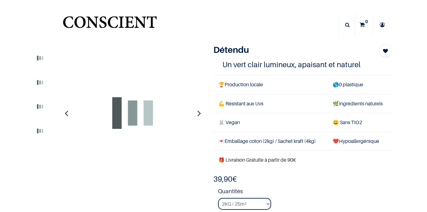  I want to click on span: Add to wishlist, so click(385, 51).